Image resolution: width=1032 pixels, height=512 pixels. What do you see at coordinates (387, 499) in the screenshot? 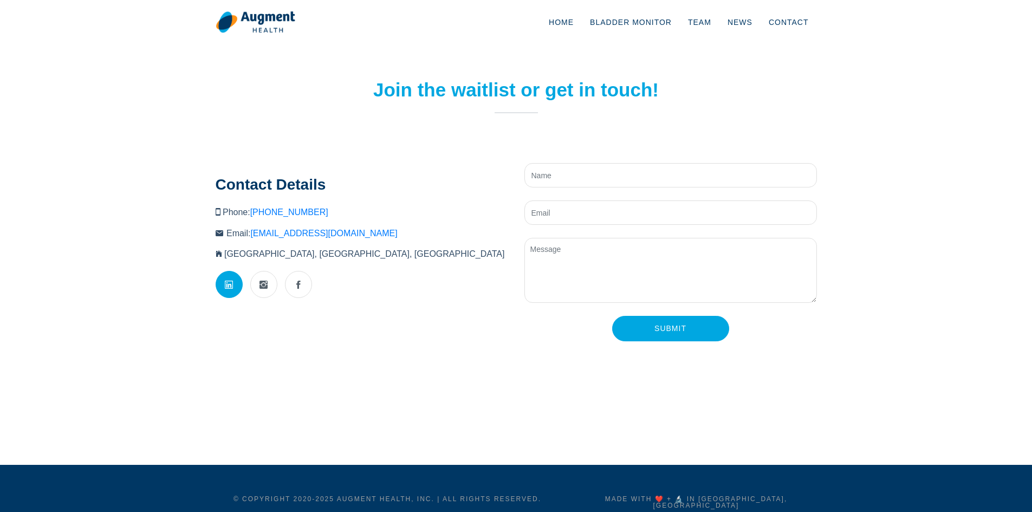
I see `h5: © Copyright 2020- 2025 Augment Health, Inc. | All rights reserved.` at bounding box center [387, 499].